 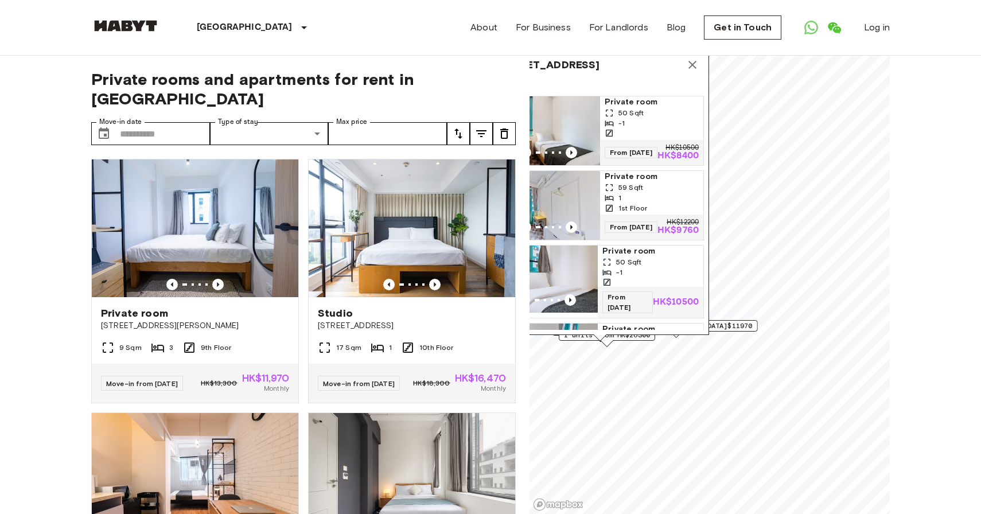 I want to click on label: Max price, so click(x=352, y=122).